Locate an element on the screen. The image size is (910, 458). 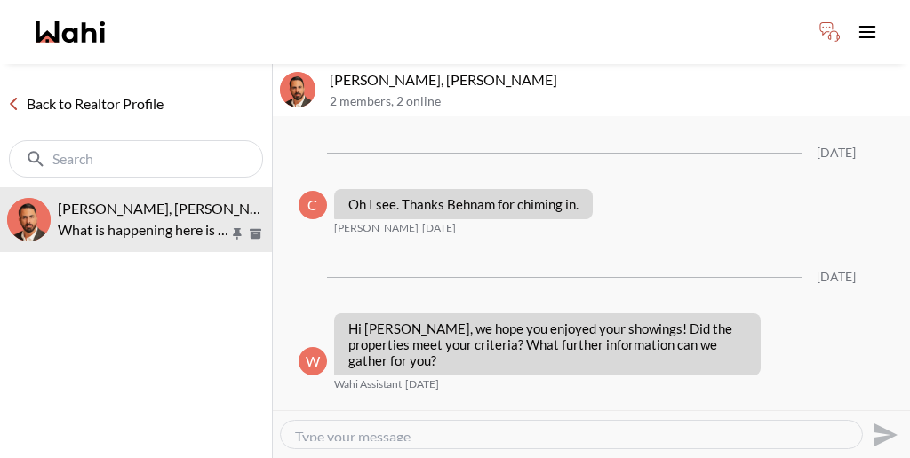
button: Pin is located at coordinates (237, 234).